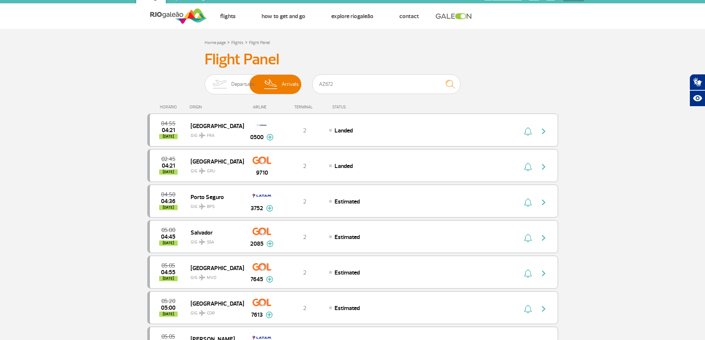  What do you see at coordinates (257, 279) in the screenshot?
I see `span: 7645` at bounding box center [257, 279].